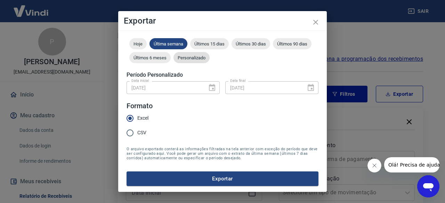 This screenshot has width=445, height=203. Describe the element at coordinates (150, 58) in the screenshot. I see `span: Últimos 6 meses` at that location.